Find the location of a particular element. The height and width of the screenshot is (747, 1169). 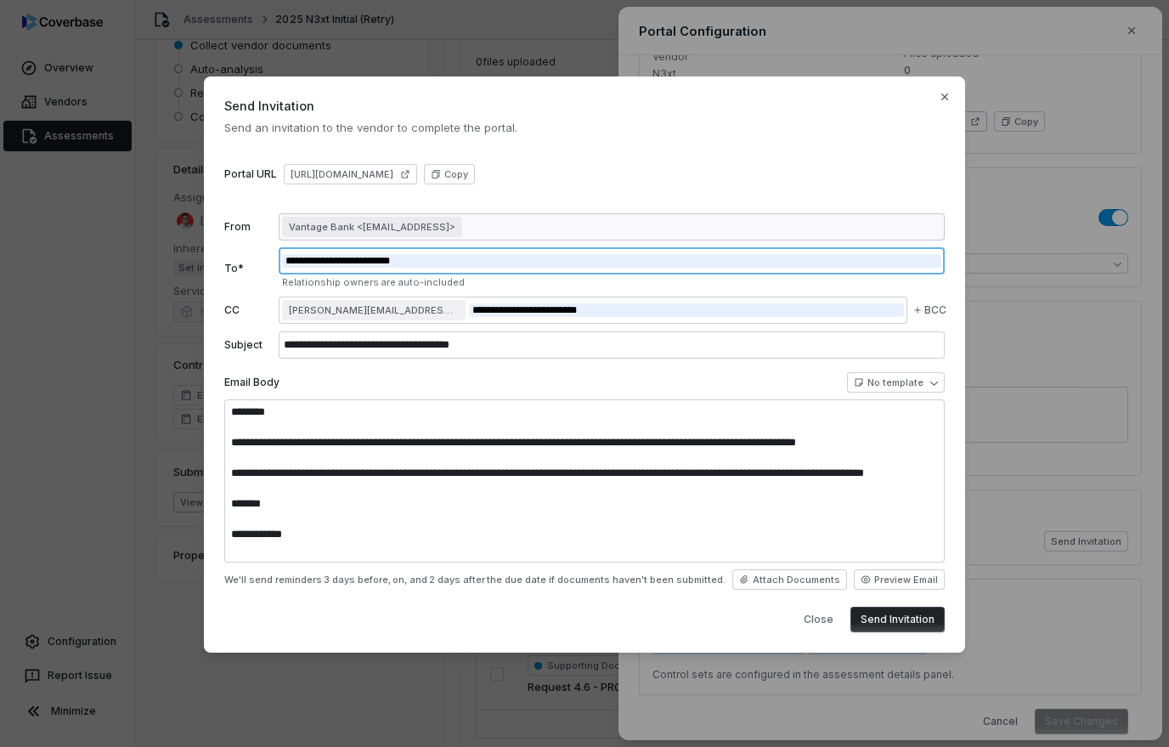

label: Email Body is located at coordinates (251, 382).